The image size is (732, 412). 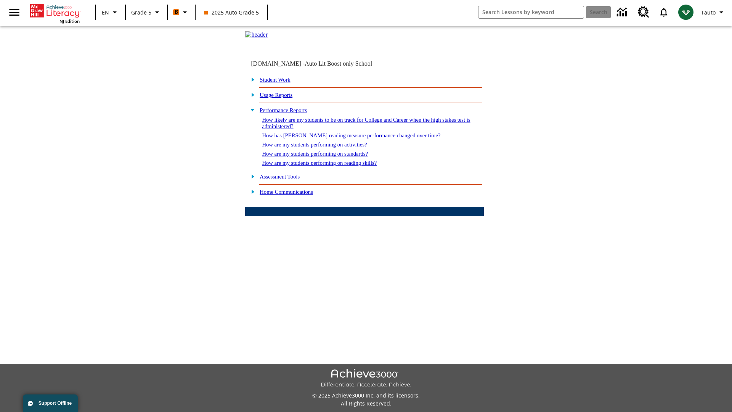 I want to click on span: 2025 Auto Grade 5, so click(x=231, y=12).